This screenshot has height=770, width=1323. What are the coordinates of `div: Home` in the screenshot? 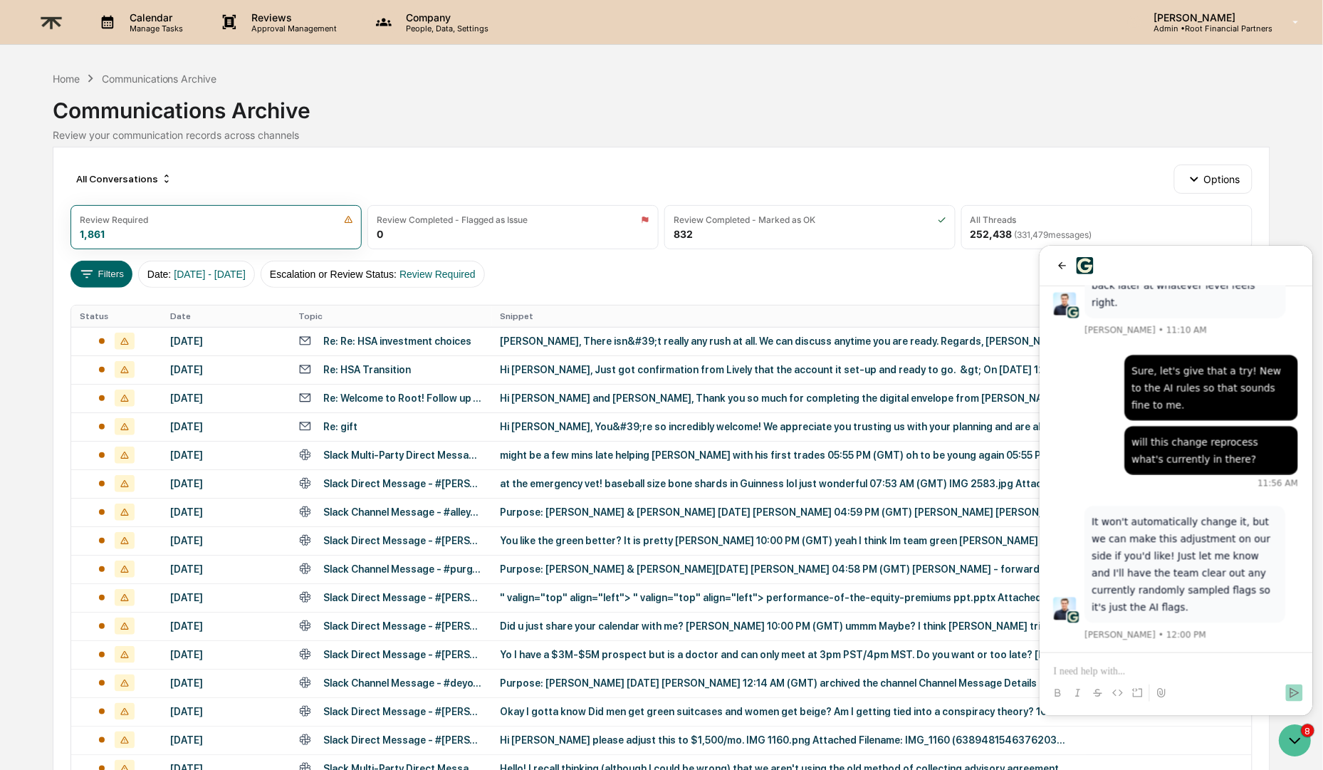 It's located at (66, 78).